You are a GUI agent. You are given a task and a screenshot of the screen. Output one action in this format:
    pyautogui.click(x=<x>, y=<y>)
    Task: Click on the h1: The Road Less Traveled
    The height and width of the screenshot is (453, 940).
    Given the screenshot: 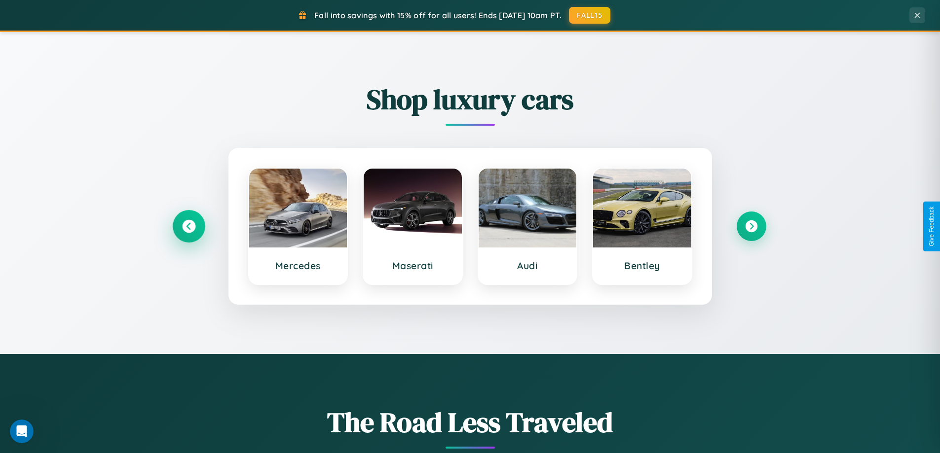 What is the action you would take?
    pyautogui.click(x=470, y=422)
    